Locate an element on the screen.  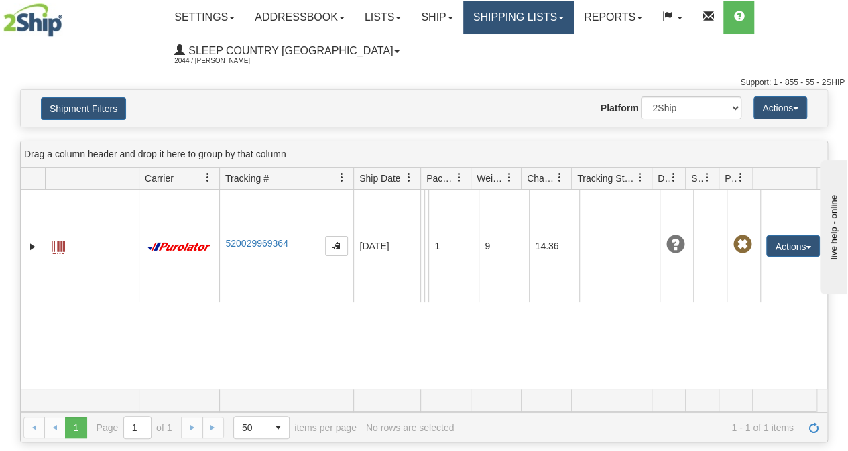
a: Tracking # filter column settings is located at coordinates (342, 178).